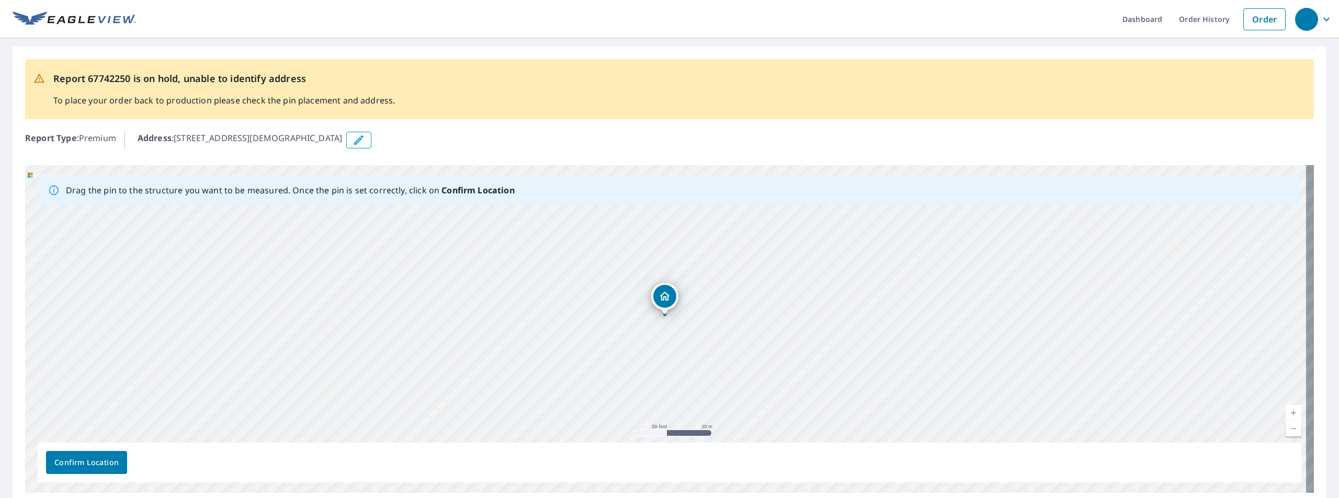 This screenshot has width=1339, height=498. What do you see at coordinates (477, 190) in the screenshot?
I see `b: Confirm Location` at bounding box center [477, 190].